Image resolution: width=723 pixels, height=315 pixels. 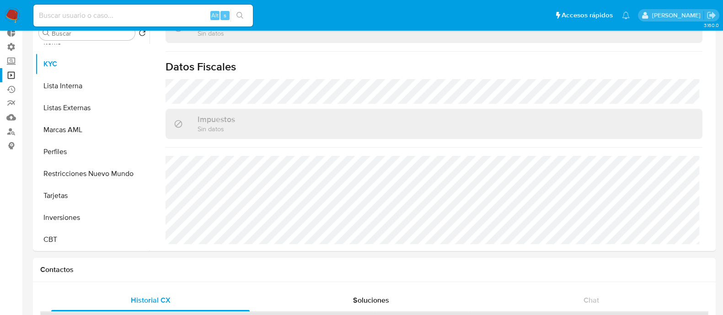 I want to click on span: Accesos rápidos, so click(x=588, y=15).